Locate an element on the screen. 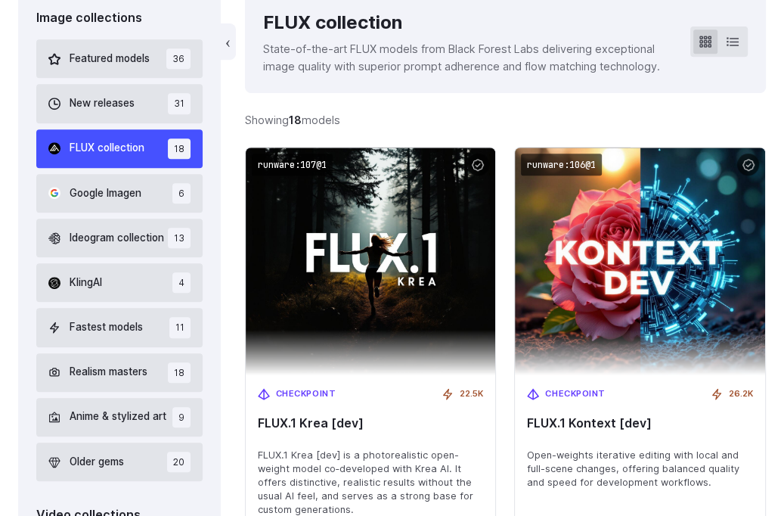 Image resolution: width=784 pixels, height=516 pixels. span: 20 is located at coordinates (178, 461).